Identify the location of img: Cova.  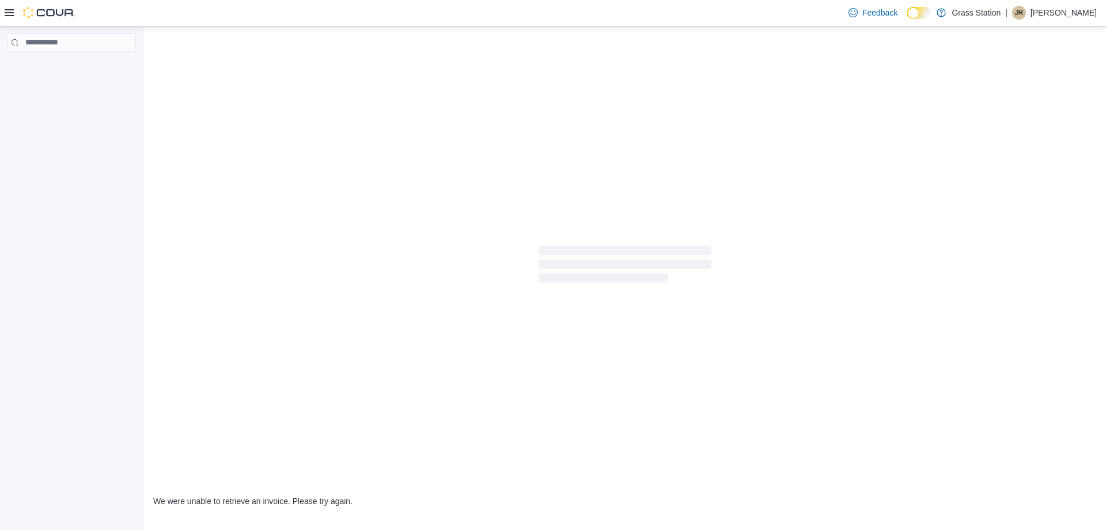
(49, 13).